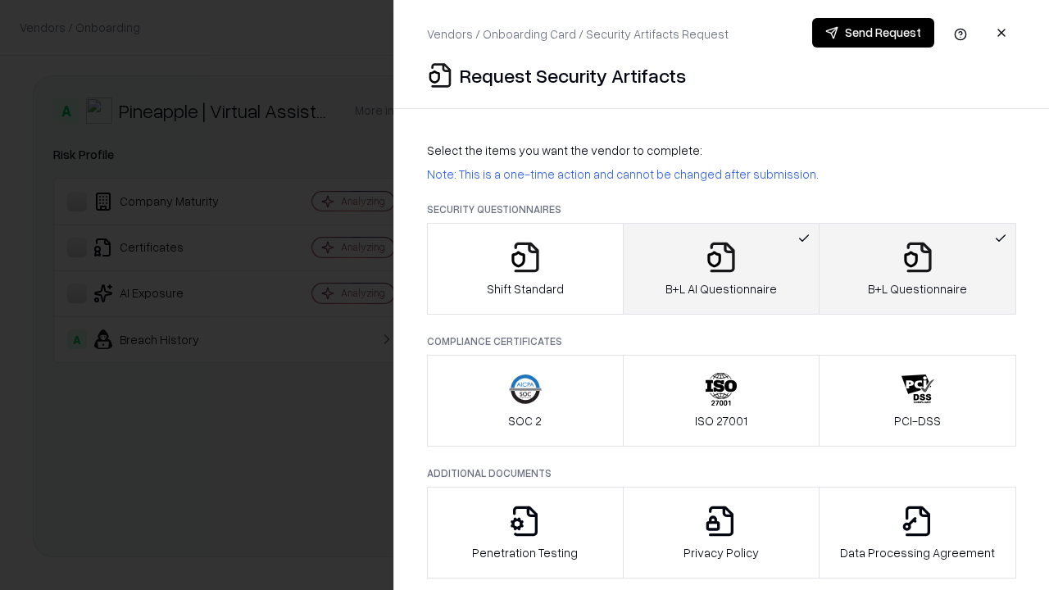 Image resolution: width=1049 pixels, height=590 pixels. I want to click on p: Request Security Artifacts, so click(573, 75).